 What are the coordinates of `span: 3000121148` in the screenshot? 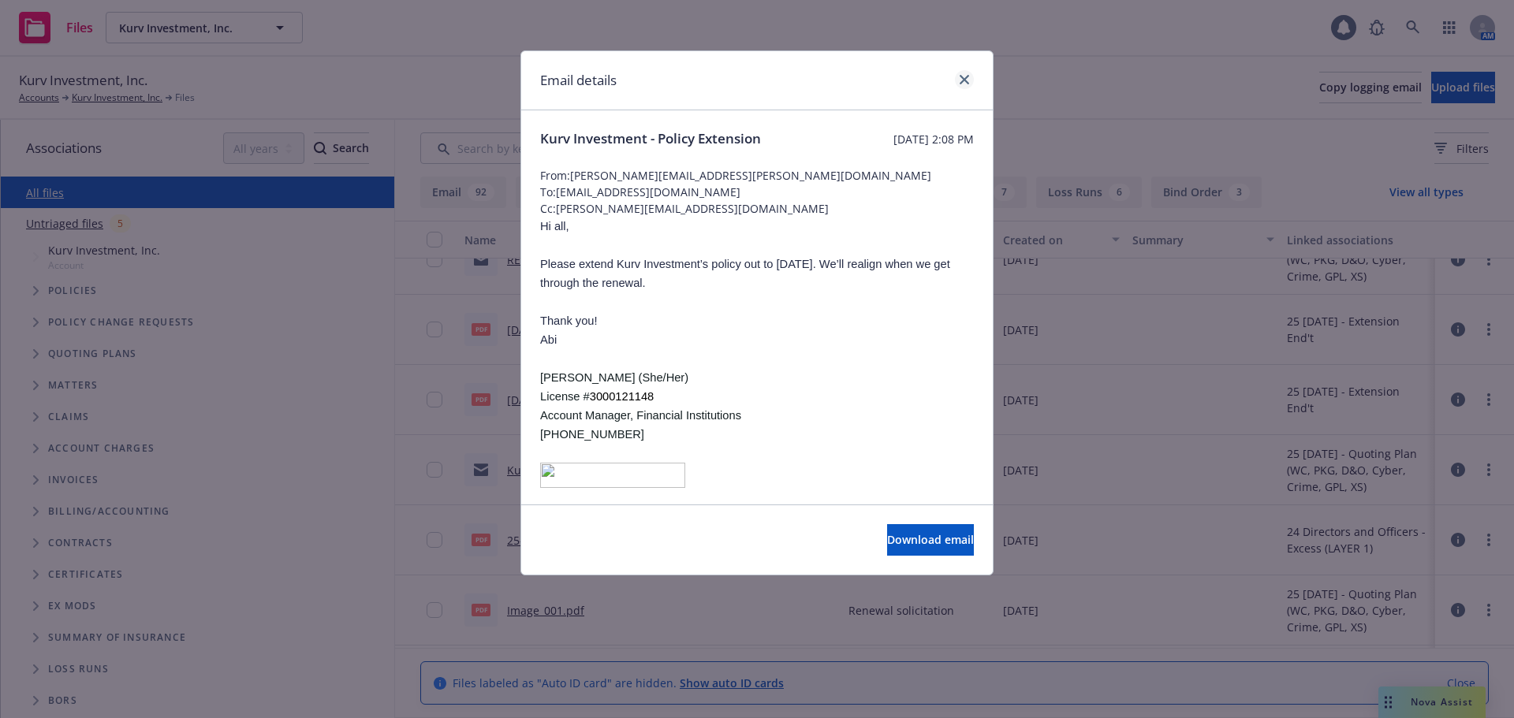 It's located at (622, 397).